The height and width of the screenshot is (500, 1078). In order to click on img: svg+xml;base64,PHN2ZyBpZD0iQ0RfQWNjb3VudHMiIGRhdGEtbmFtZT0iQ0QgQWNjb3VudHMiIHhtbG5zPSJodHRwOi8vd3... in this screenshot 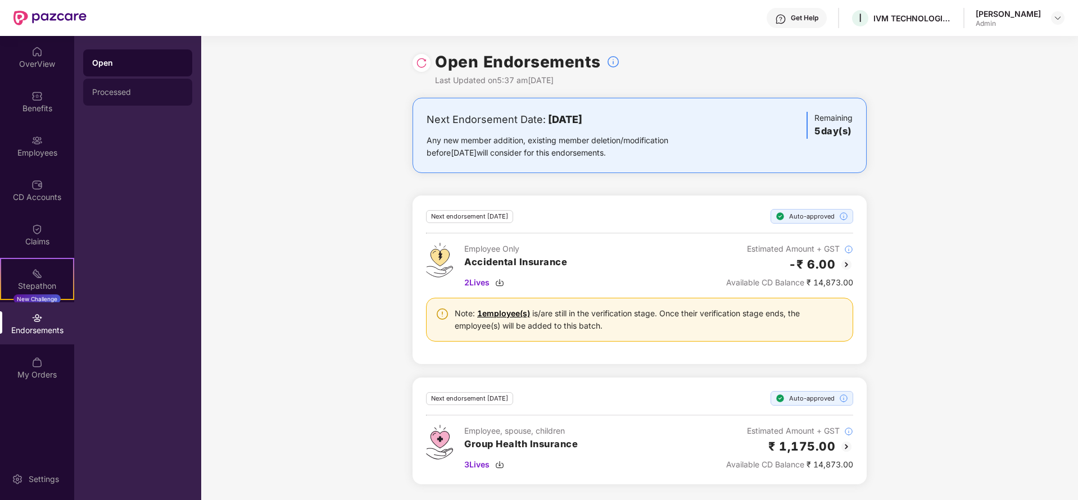, I will do `click(37, 185)`.